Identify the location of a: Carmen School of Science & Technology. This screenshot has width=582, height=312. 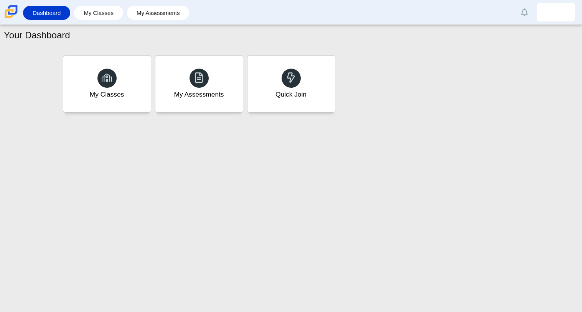
(11, 17).